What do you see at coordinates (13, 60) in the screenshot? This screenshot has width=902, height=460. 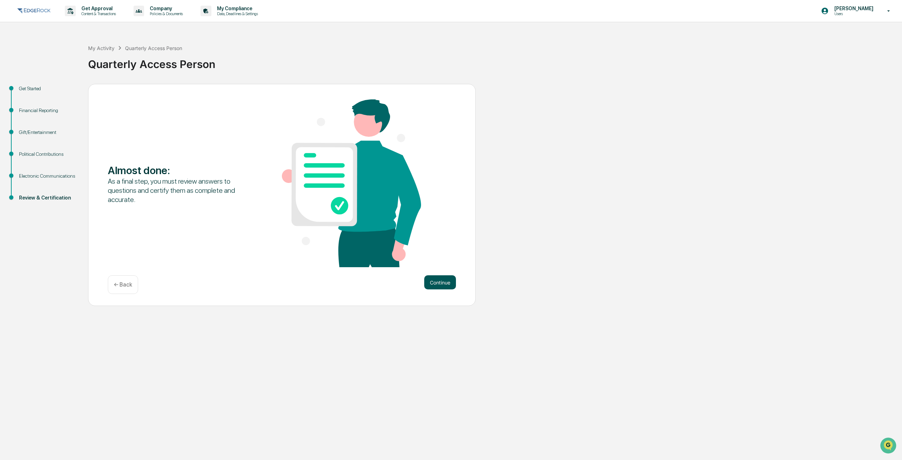 I see `img: 1746055101610-c473b297-6a78-478c-a979-82029cc54cd1` at bounding box center [13, 60].